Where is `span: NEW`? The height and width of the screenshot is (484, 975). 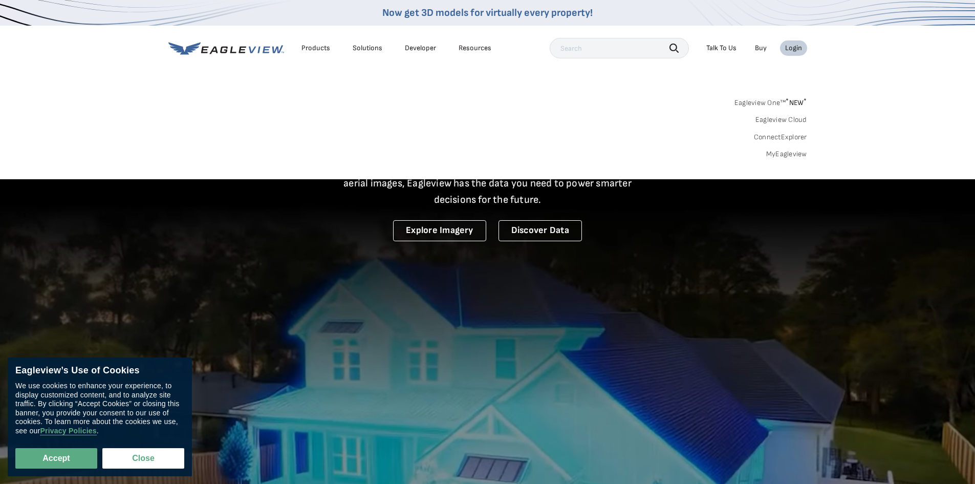
span: NEW is located at coordinates (796, 102).